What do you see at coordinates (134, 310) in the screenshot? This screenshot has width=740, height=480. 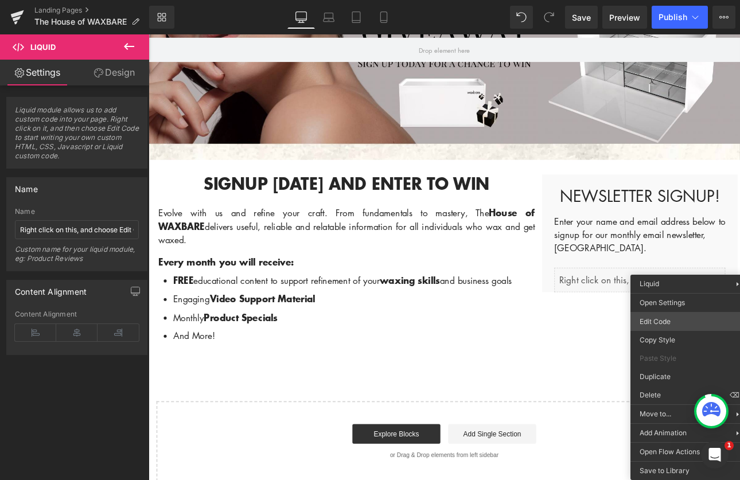 I see `strong: Video Support Material` at bounding box center [134, 310].